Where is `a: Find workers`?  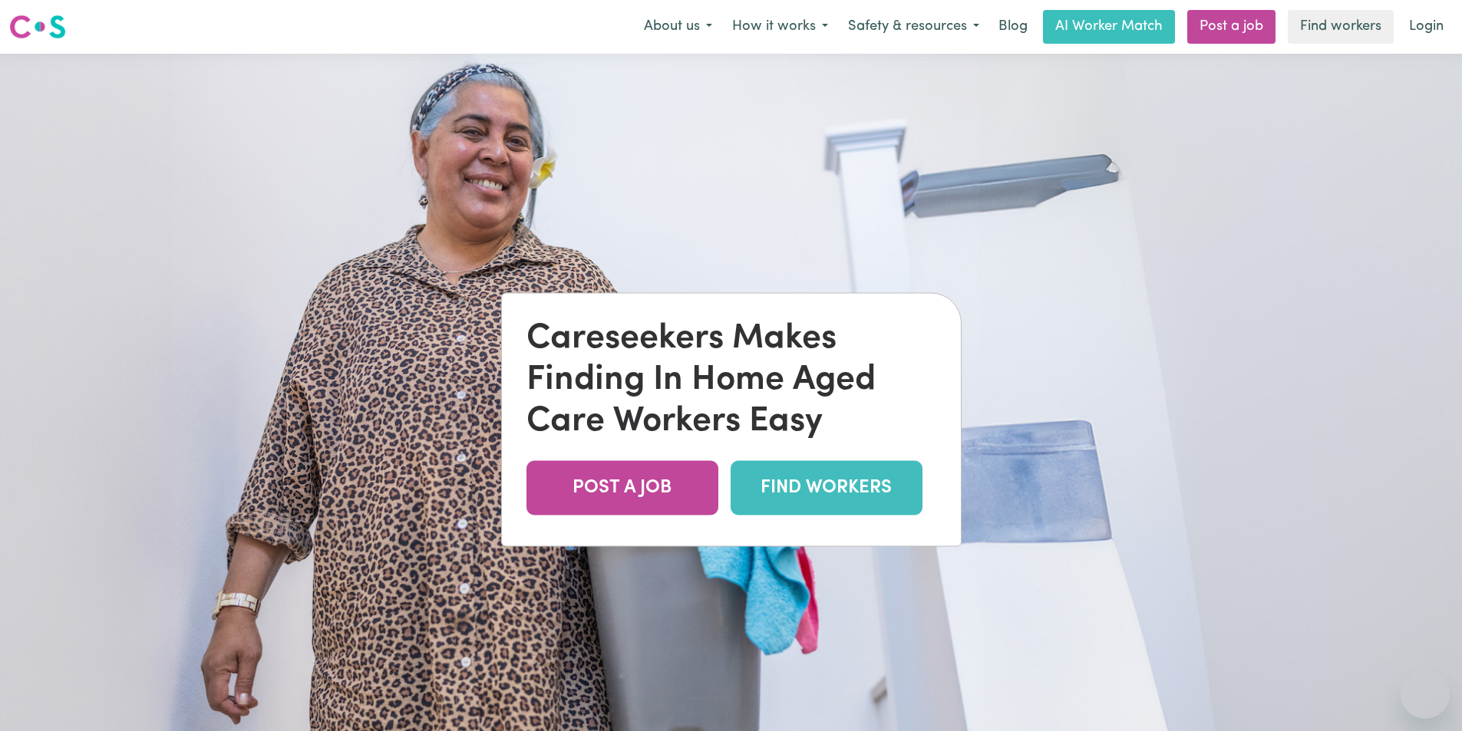
a: Find workers is located at coordinates (1340, 27).